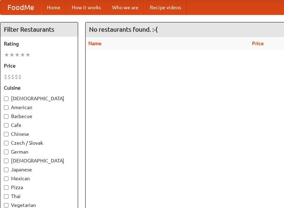 The width and height of the screenshot is (284, 208). What do you see at coordinates (125, 7) in the screenshot?
I see `a: Who we are` at bounding box center [125, 7].